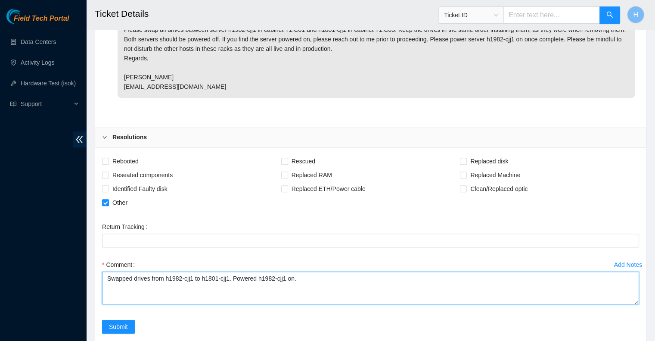  What do you see at coordinates (119, 327) in the screenshot?
I see `button: Submit` at bounding box center [119, 327].